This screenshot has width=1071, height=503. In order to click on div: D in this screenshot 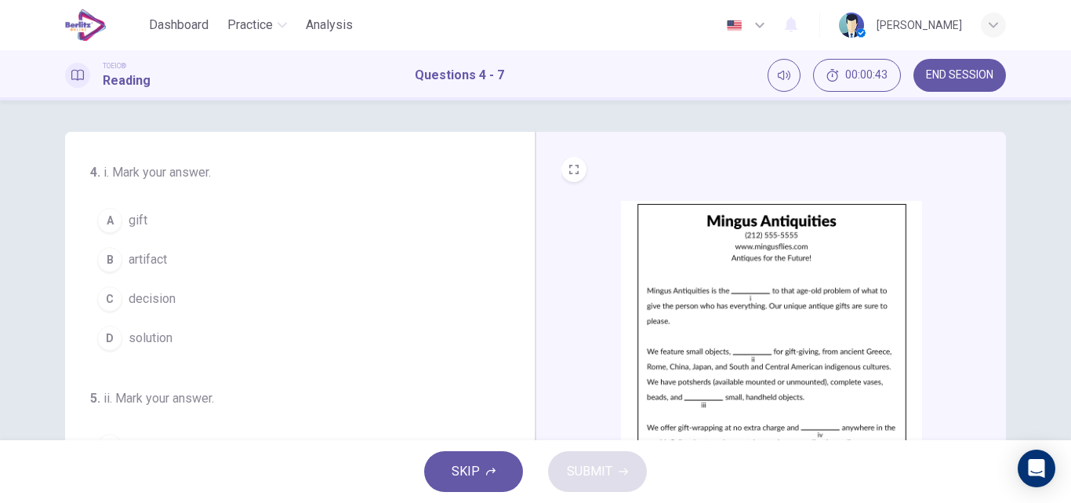, I will do `click(110, 338)`.